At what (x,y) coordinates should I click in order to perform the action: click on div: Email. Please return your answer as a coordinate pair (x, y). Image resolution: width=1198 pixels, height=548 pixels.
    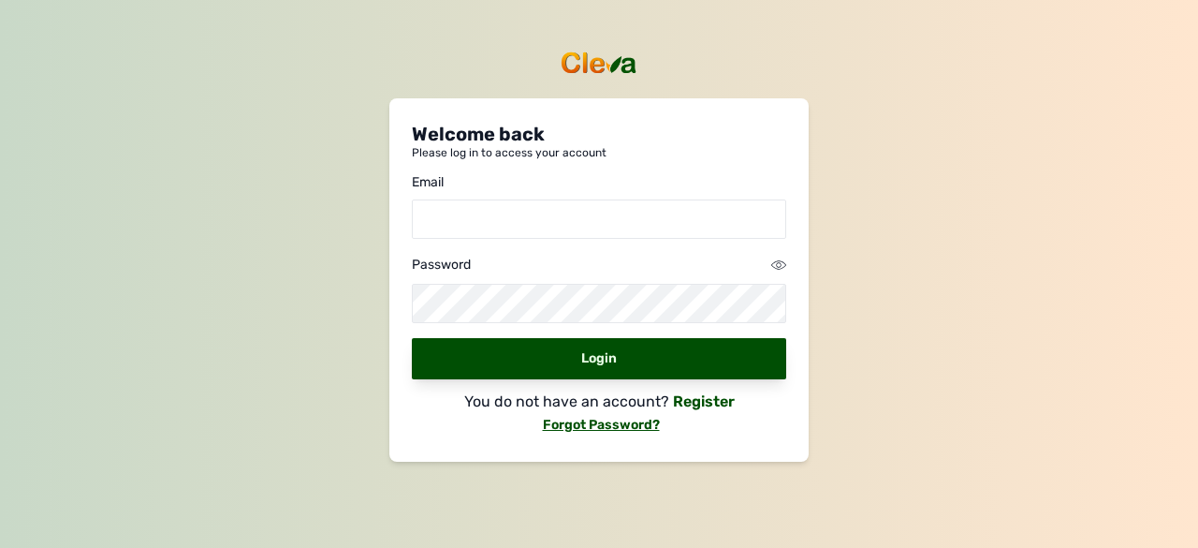
    Looking at the image, I should click on (599, 183).